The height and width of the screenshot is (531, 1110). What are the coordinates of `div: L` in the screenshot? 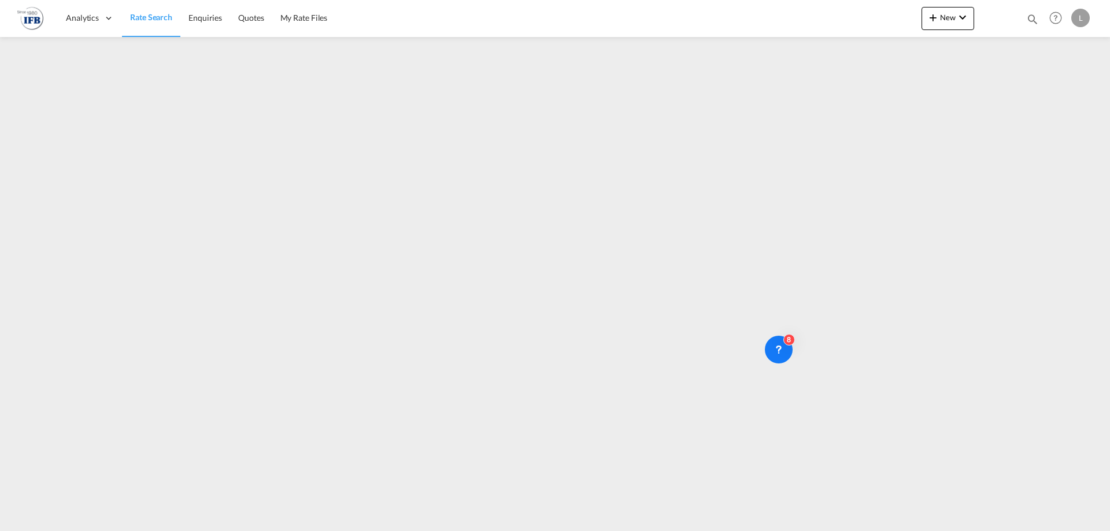 It's located at (1080, 18).